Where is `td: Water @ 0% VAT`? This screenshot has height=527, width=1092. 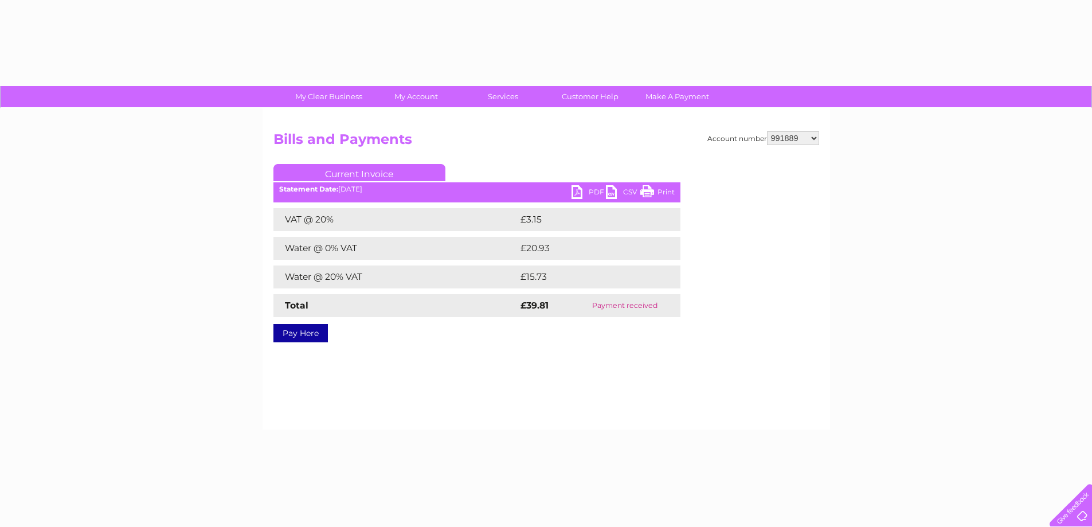 td: Water @ 0% VAT is located at coordinates (395, 248).